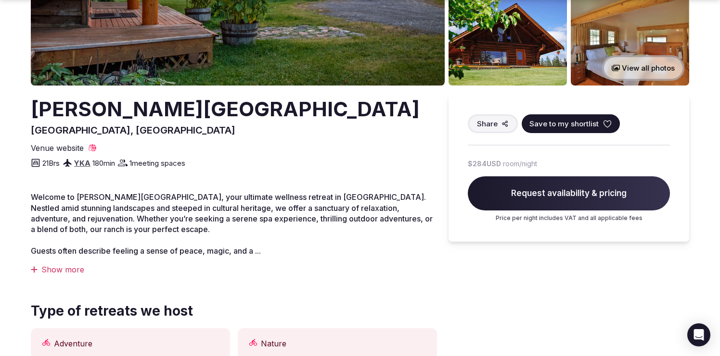 This screenshot has width=720, height=356. Describe the element at coordinates (82, 163) in the screenshot. I see `a: YKA` at that location.